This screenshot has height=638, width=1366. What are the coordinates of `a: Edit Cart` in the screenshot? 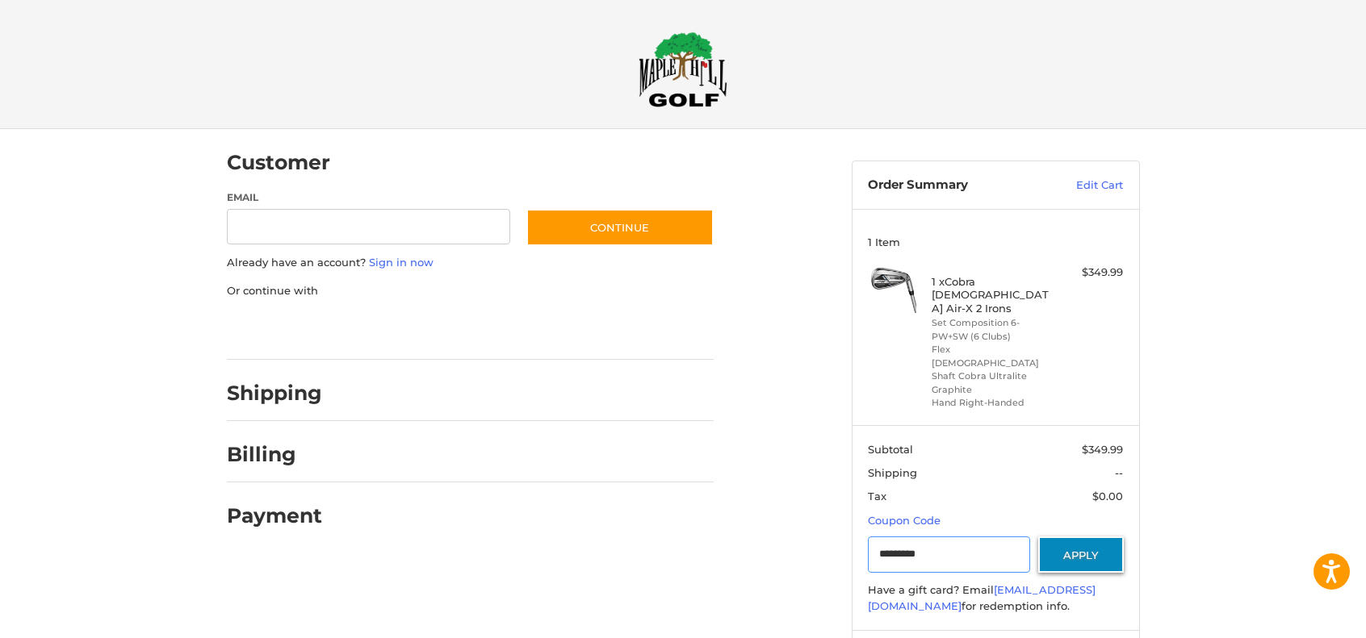 It's located at (1082, 186).